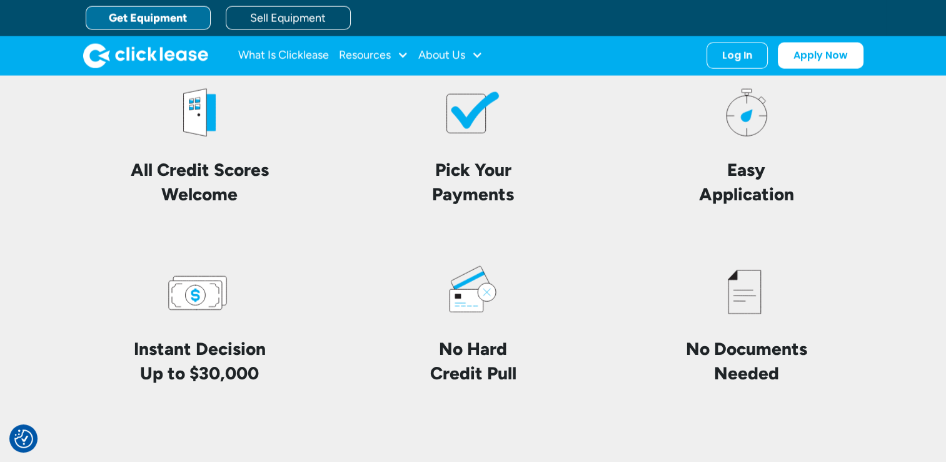 The height and width of the screenshot is (462, 946). Describe the element at coordinates (747, 361) in the screenshot. I see `h4: No Documents Needed` at that location.